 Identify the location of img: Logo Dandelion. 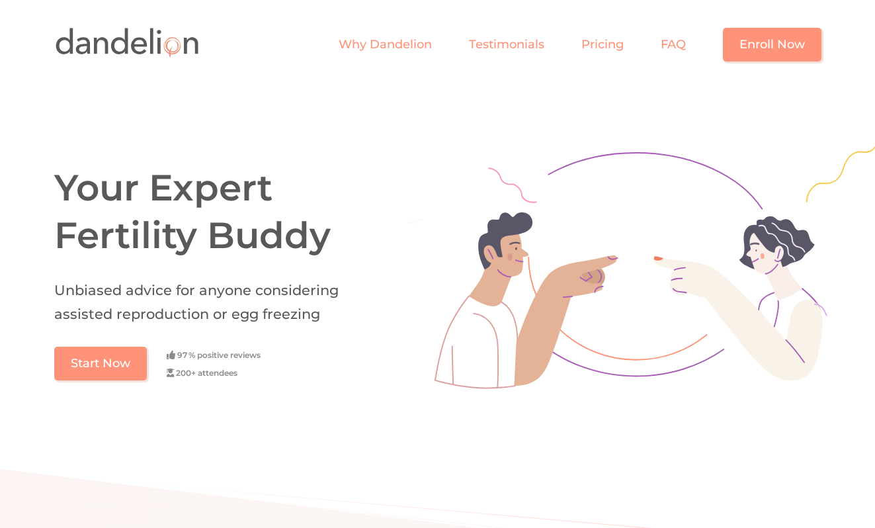
(127, 43).